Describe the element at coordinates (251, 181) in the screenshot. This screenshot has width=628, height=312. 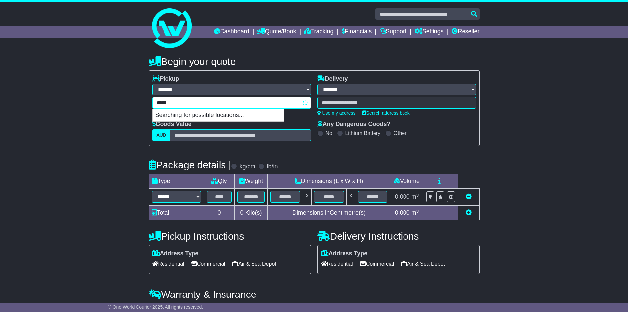
I see `td: Weight` at that location.